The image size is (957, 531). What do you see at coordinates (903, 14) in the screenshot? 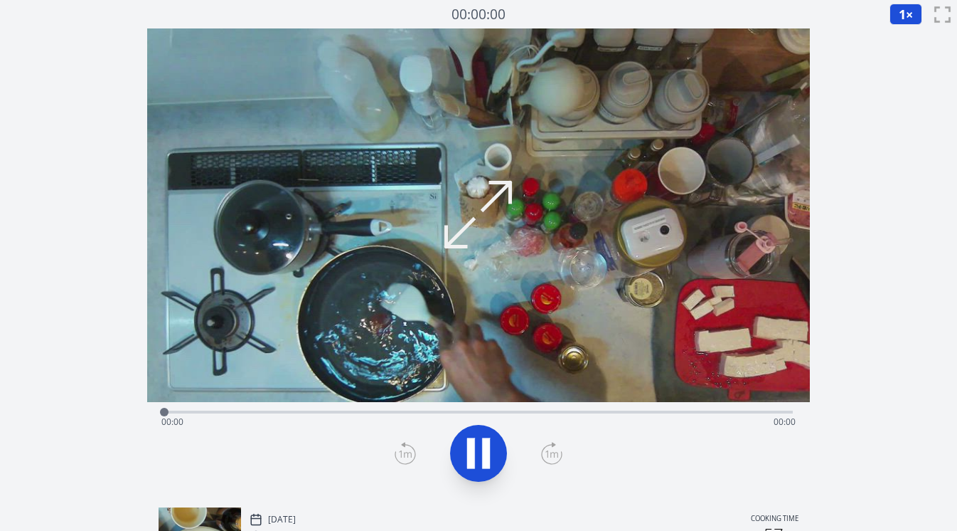
I see `span: 1` at bounding box center [903, 14].